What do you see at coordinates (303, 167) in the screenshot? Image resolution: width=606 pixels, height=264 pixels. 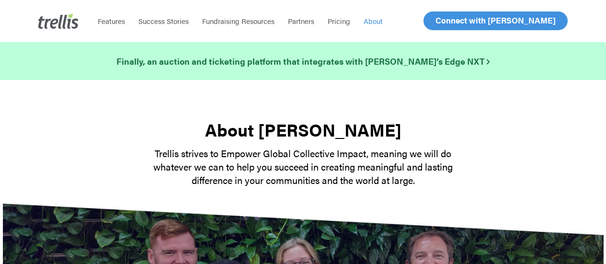 I see `p: Trellis strives to Empower Global Collective Impact, meaning we will do whatever we can to help y...` at bounding box center [303, 167].